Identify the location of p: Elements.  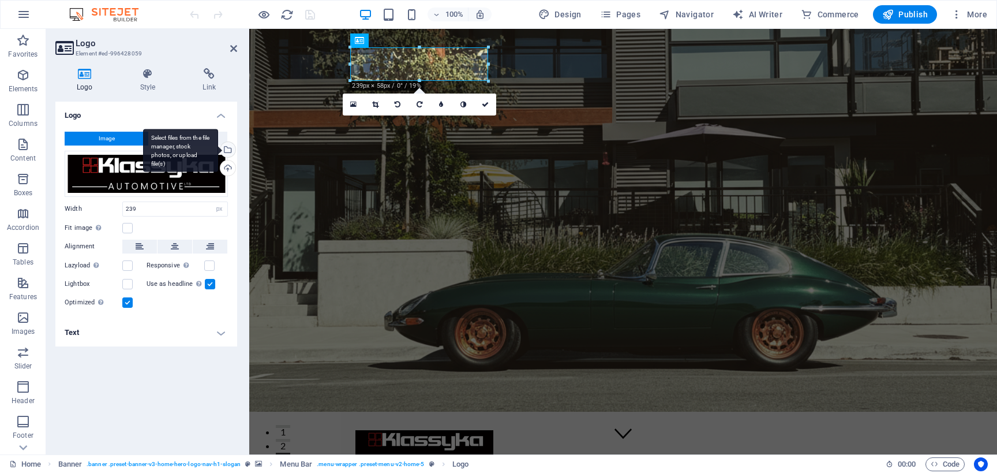
(23, 89).